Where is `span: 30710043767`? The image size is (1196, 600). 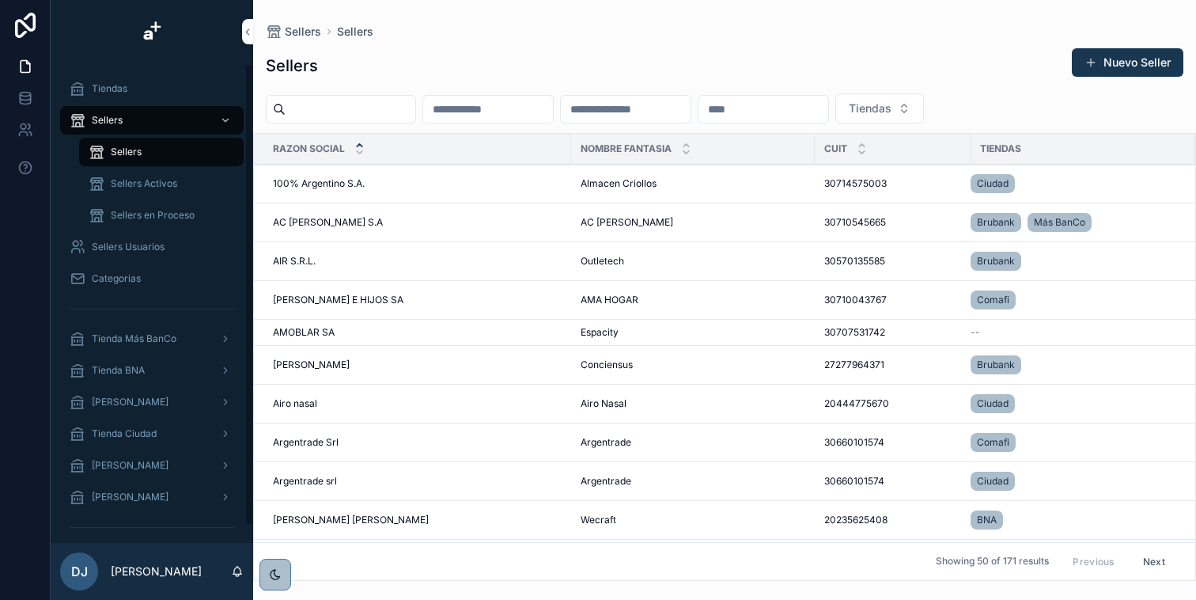 span: 30710043767 is located at coordinates (855, 300).